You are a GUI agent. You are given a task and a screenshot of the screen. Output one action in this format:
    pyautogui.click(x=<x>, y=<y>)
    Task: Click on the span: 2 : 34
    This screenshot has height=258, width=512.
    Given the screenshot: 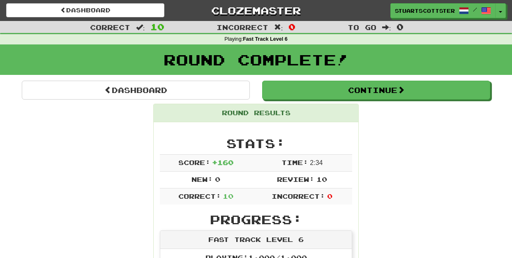 What is the action you would take?
    pyautogui.click(x=316, y=162)
    